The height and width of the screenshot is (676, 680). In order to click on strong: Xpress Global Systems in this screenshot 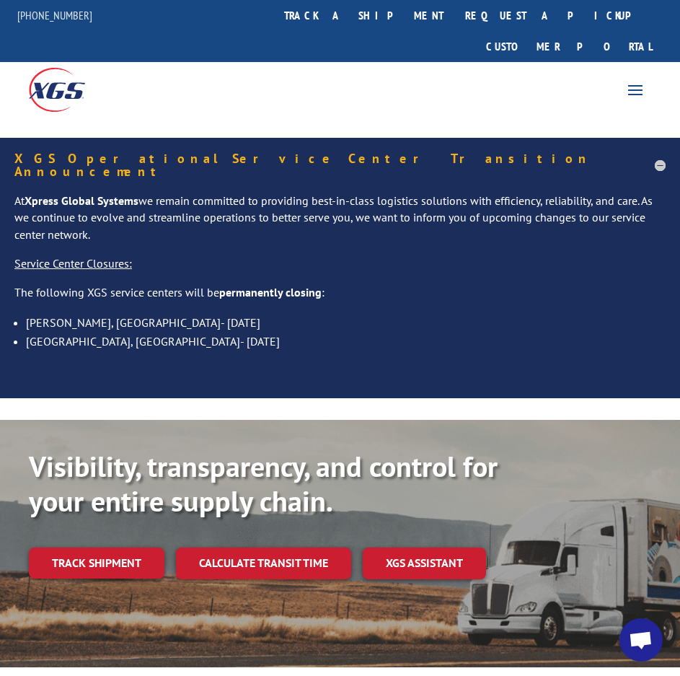, I will do `click(82, 201)`.